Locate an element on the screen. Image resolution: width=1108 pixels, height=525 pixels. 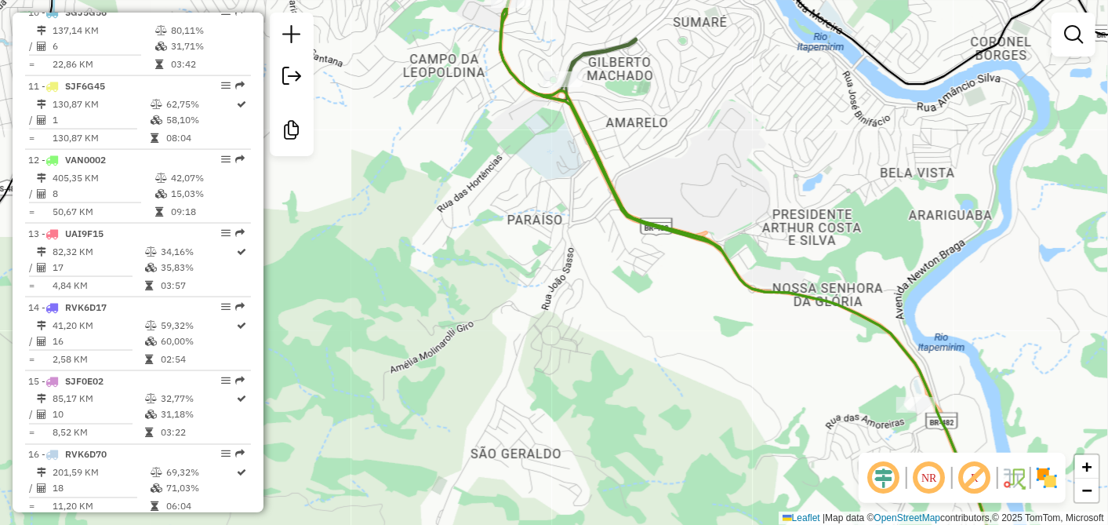
td: 31,18% is located at coordinates (198, 415).